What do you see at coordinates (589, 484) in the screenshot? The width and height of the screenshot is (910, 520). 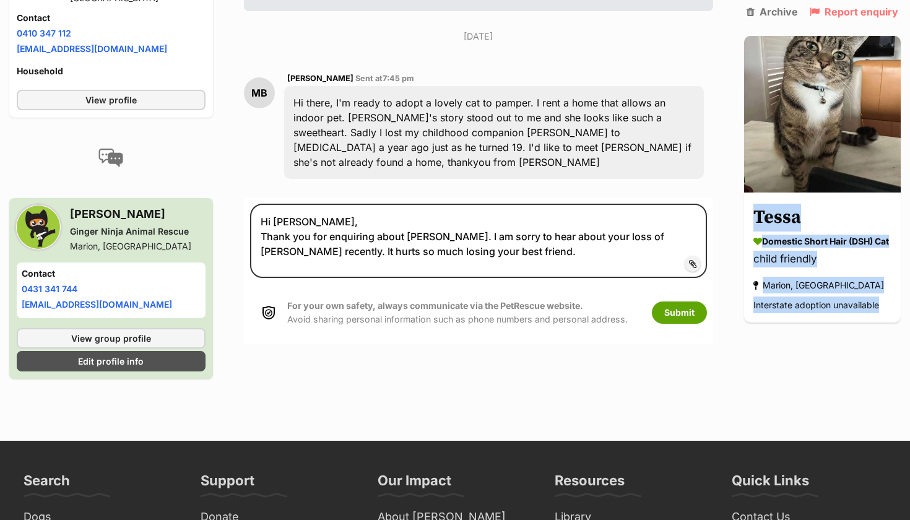 I see `h3: Resources` at bounding box center [589, 484].